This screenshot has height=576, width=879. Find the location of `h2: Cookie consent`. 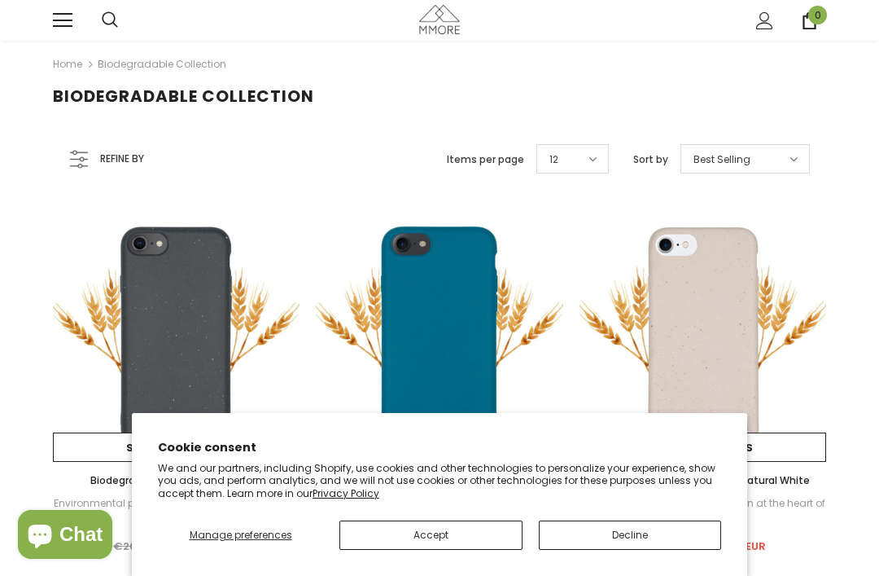

h2: Cookie consent is located at coordinates (440, 447).